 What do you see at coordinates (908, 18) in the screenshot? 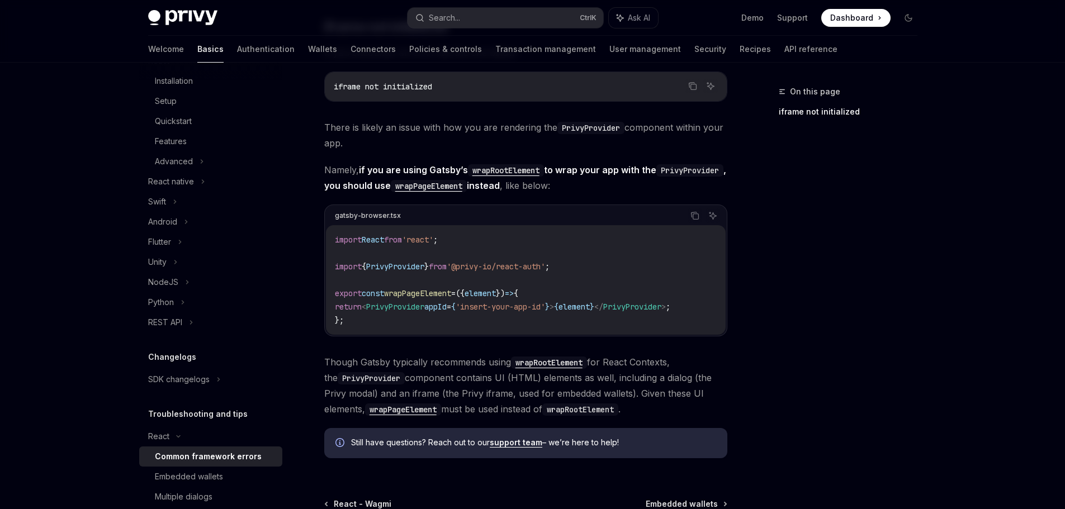
I see `button: Toggle dark mode` at bounding box center [908, 18].